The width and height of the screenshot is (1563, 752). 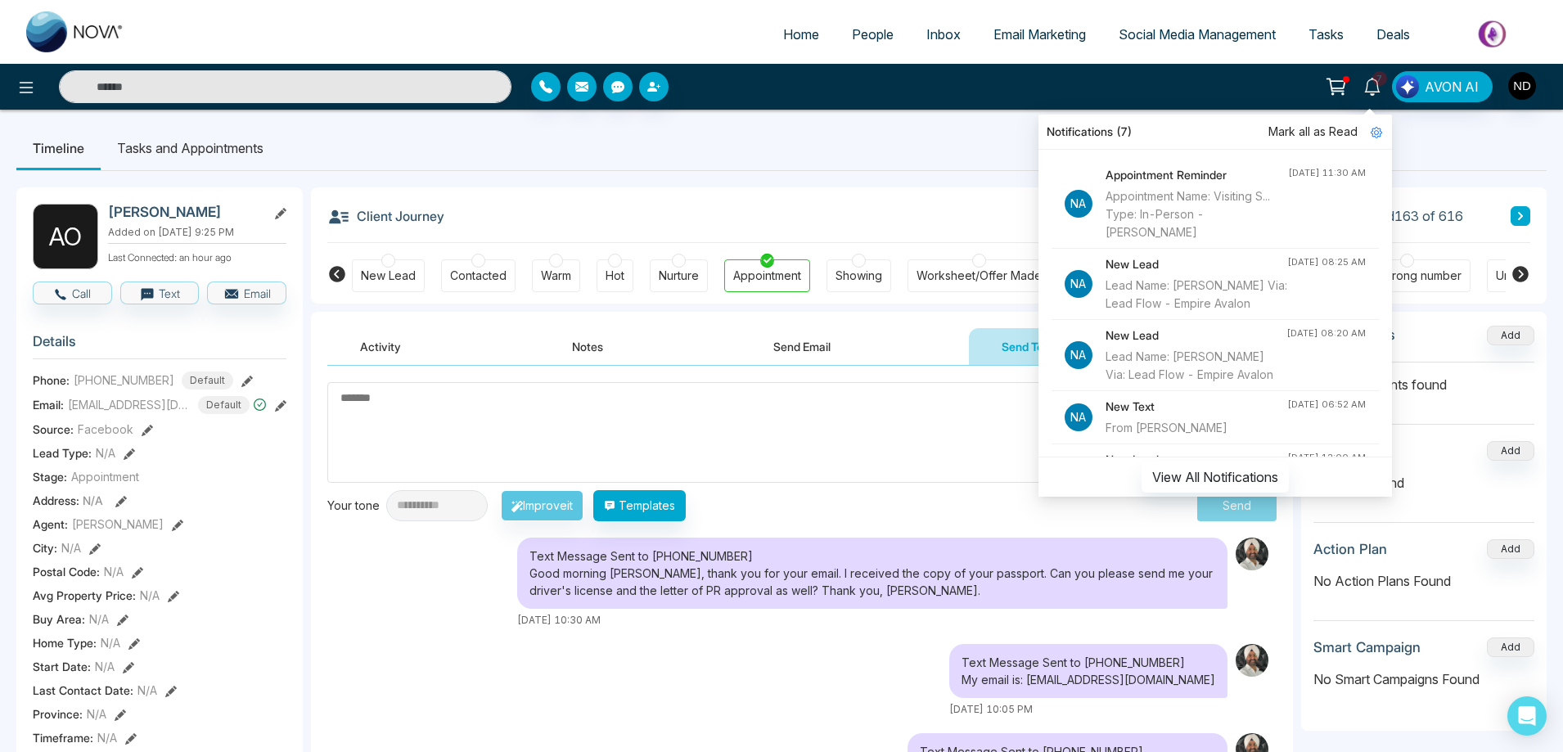 I want to click on span: Start Date :, so click(x=61, y=666).